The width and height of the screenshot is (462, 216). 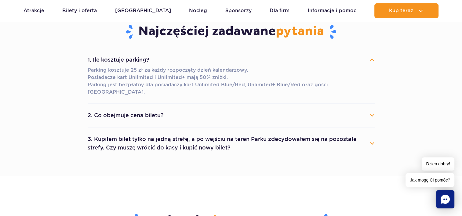 I want to click on a: Sponsorzy, so click(x=239, y=11).